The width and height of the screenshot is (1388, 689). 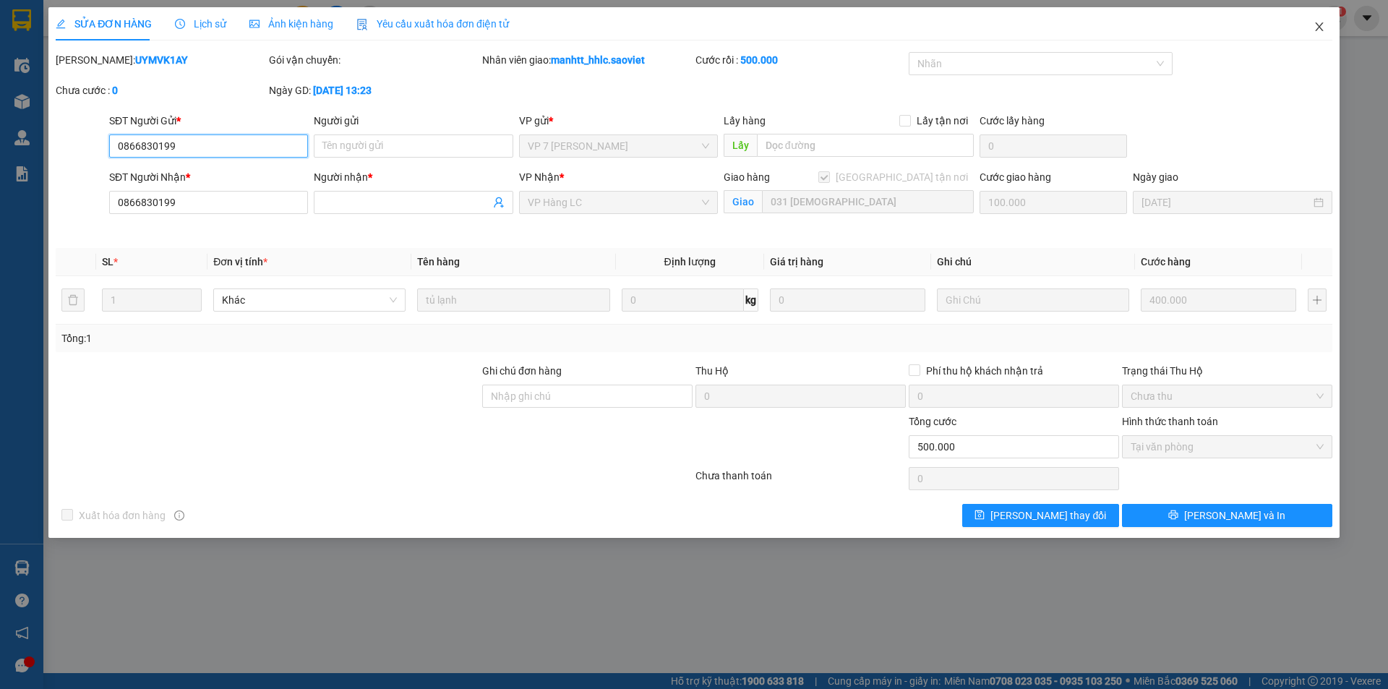 What do you see at coordinates (180, 24) in the screenshot?
I see `span: clock-circle` at bounding box center [180, 24].